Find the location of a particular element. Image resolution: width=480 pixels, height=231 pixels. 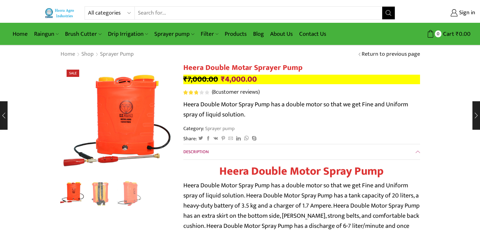

a: Blog is located at coordinates (259, 34).